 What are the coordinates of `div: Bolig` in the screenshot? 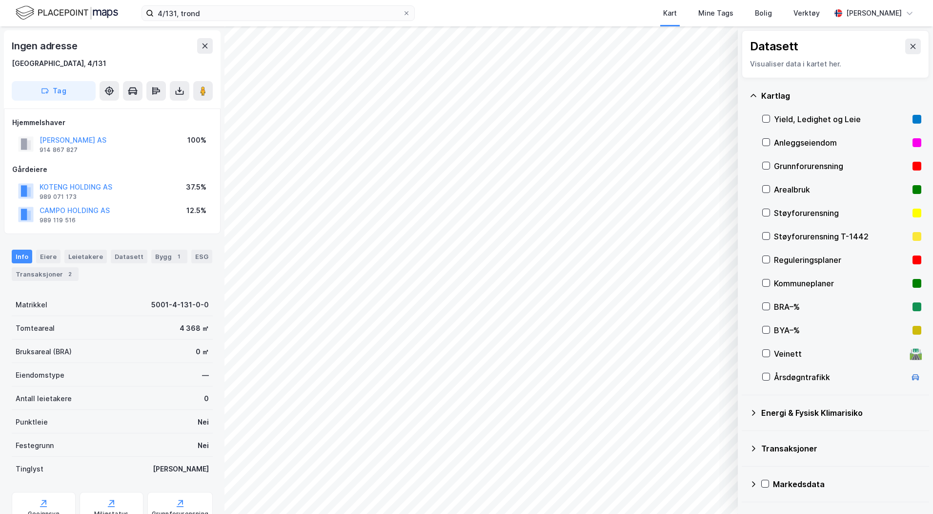 It's located at (763, 13).